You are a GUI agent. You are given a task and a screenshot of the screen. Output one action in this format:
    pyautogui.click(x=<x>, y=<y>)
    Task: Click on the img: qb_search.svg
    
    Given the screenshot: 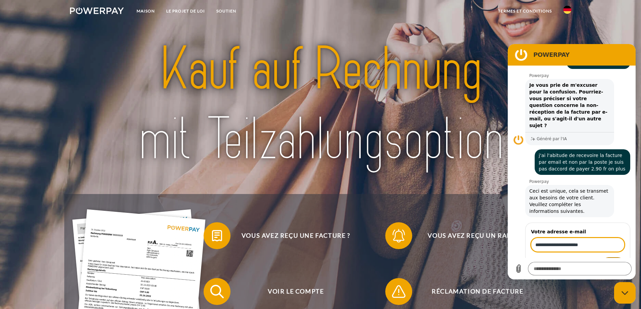 What is the action you would take?
    pyautogui.click(x=217, y=292)
    